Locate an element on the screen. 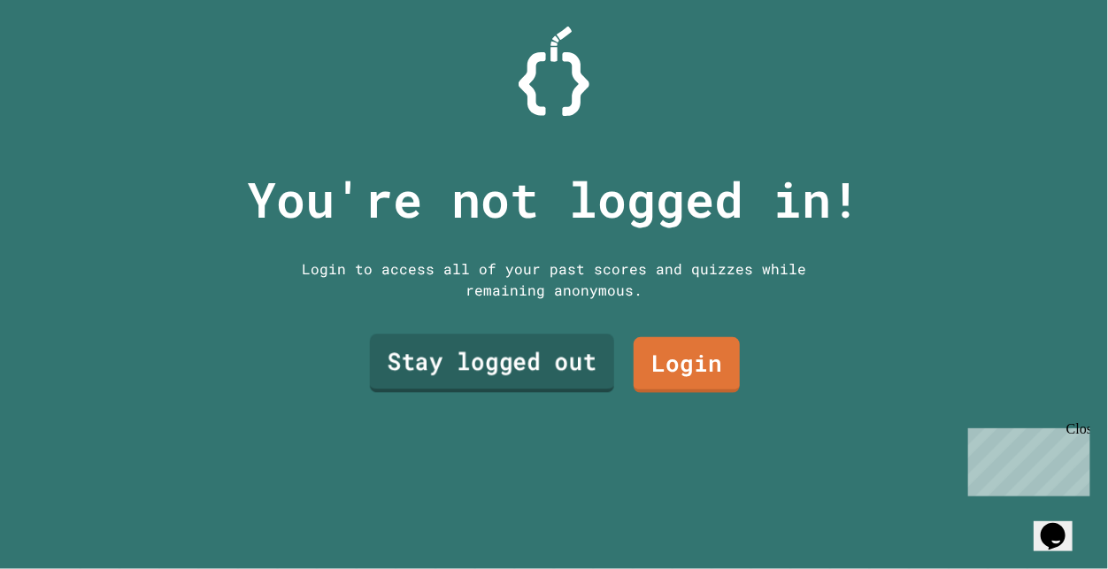  div: Chat with us now!Close is located at coordinates (65, 59).